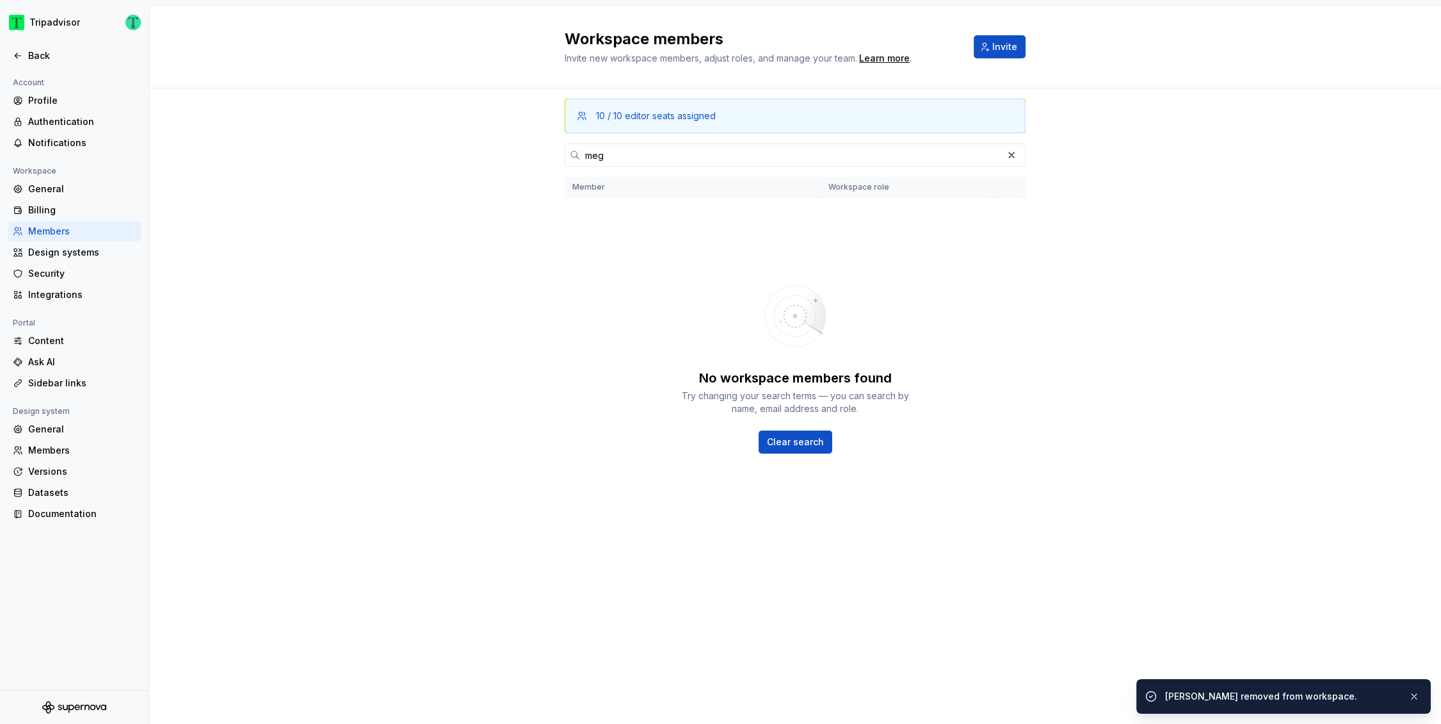 This screenshot has width=1441, height=724. Describe the element at coordinates (82, 122) in the screenshot. I see `div: Authentication` at that location.